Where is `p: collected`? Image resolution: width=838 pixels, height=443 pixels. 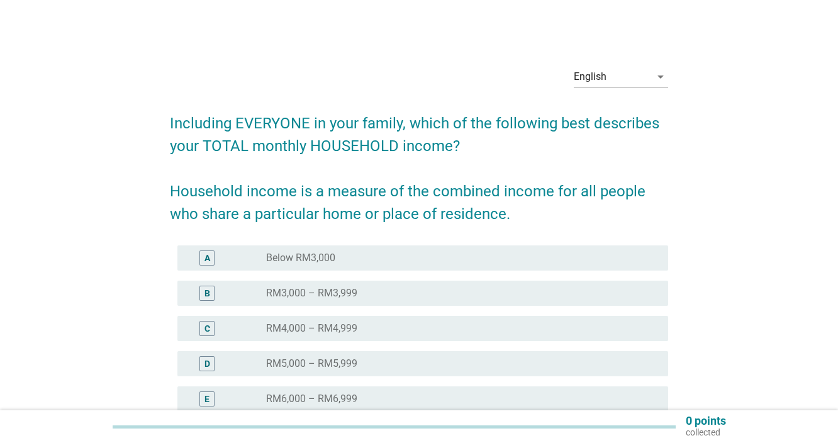 p: collected is located at coordinates (706, 432).